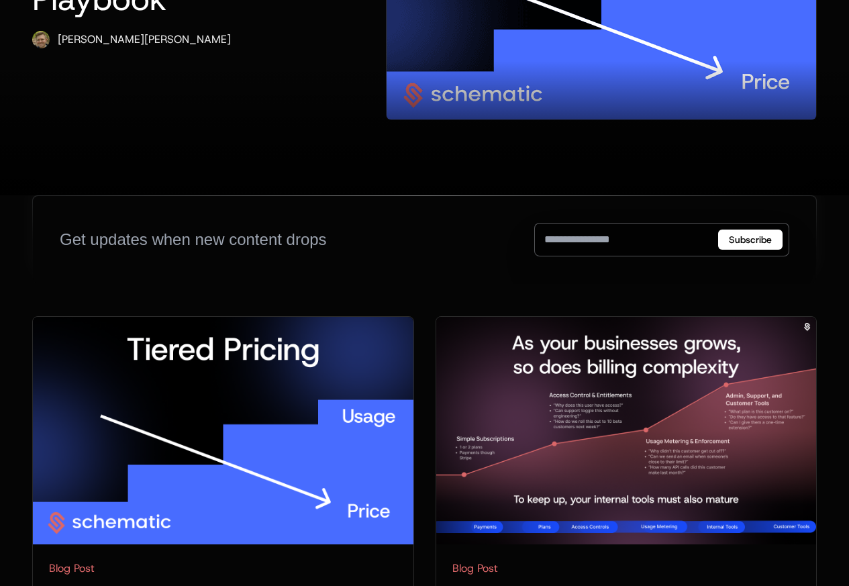 This screenshot has width=849, height=586. Describe the element at coordinates (223, 430) in the screenshot. I see `img: Tiered Pricing` at that location.